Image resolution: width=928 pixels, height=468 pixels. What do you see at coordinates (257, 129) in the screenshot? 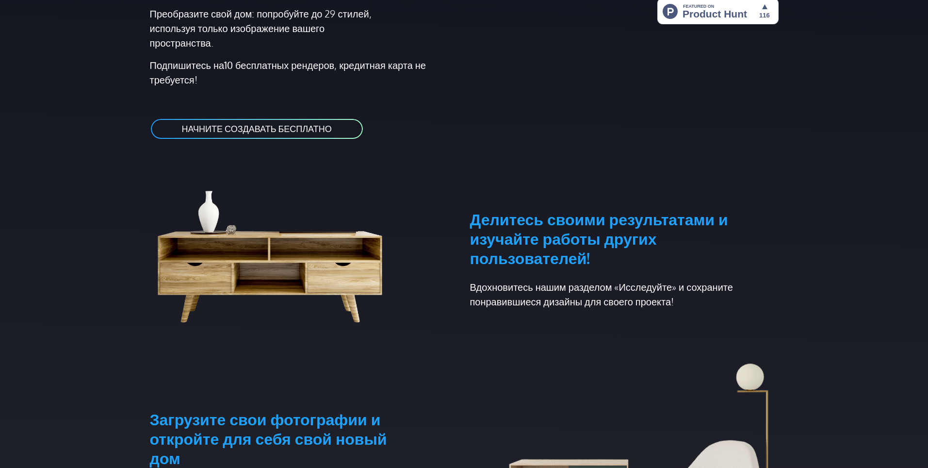
I see `ya-tr-span: НАЧНИТЕ СОЗДАВАТЬ БЕСПЛАТНО` at bounding box center [257, 129].